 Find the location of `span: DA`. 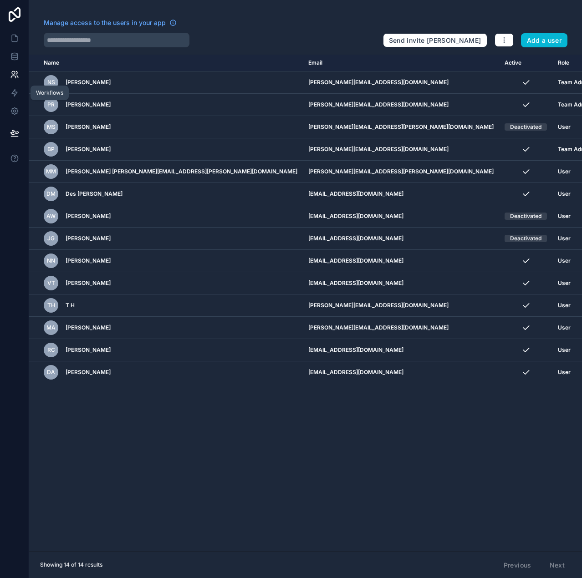

span: DA is located at coordinates (51, 373).